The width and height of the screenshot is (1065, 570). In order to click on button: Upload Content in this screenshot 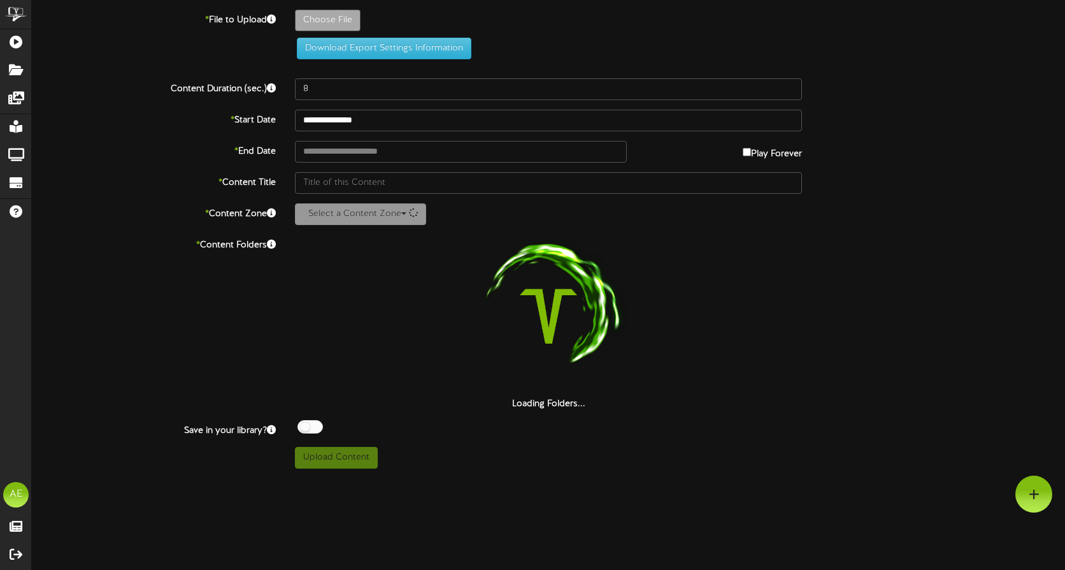, I will do `click(336, 457)`.